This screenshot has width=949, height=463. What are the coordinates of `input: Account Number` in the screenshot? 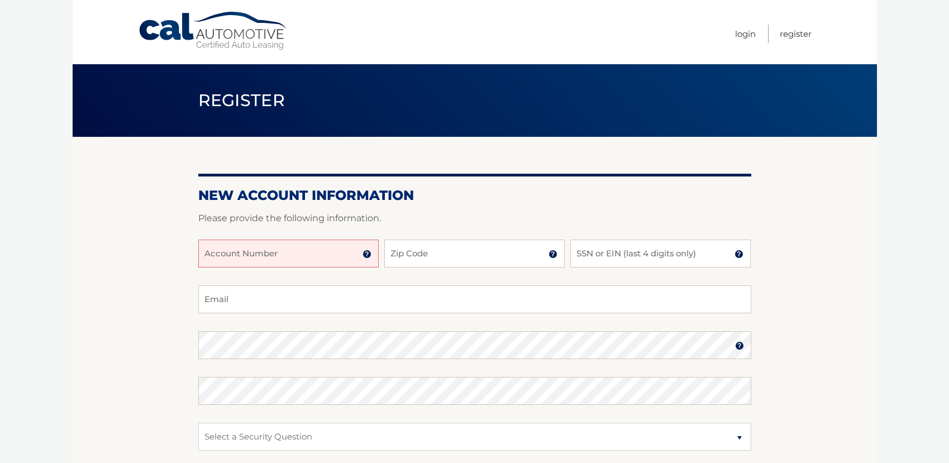 It's located at (288, 254).